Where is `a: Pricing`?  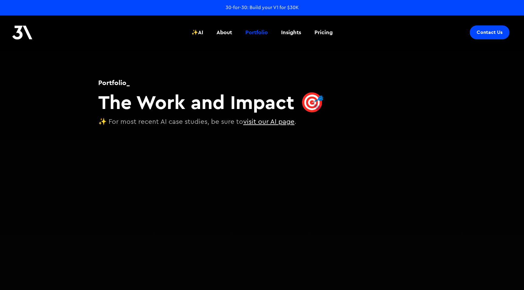
a: Pricing is located at coordinates (323, 32).